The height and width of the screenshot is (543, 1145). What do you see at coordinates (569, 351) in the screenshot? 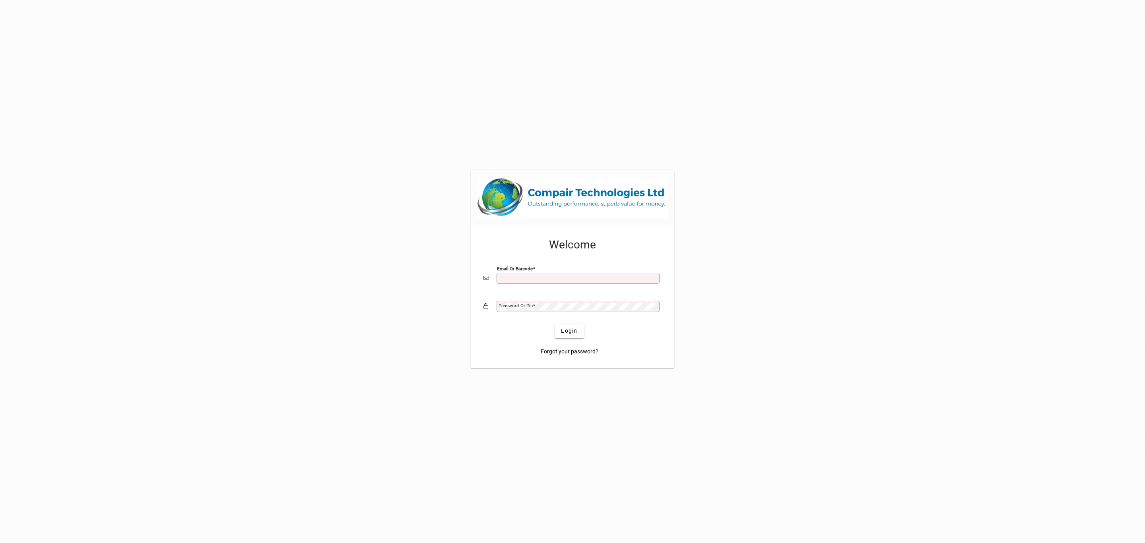
I see `span: Forgot your password?` at bounding box center [569, 351].